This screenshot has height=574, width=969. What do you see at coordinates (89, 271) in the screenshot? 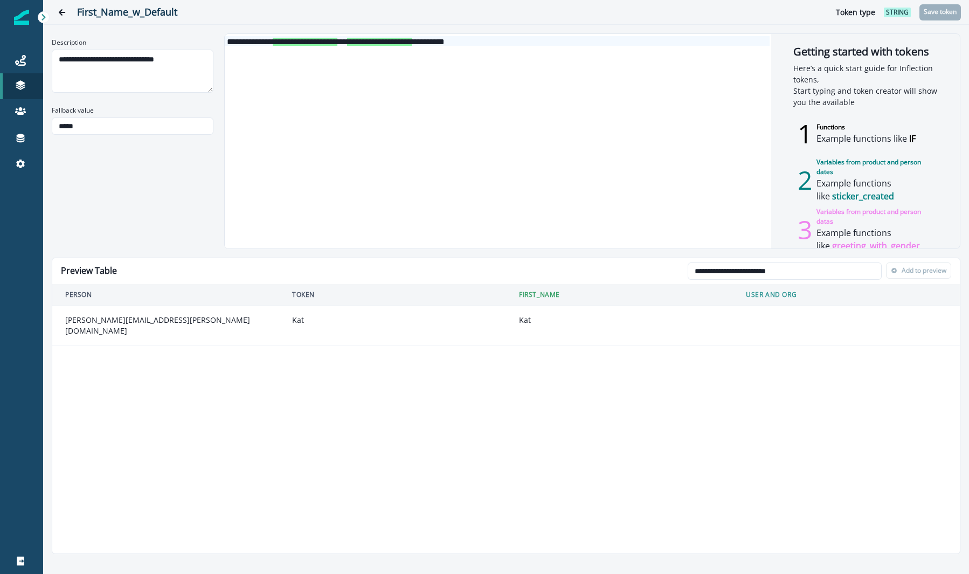
I see `h2: Preview Table` at bounding box center [89, 271].